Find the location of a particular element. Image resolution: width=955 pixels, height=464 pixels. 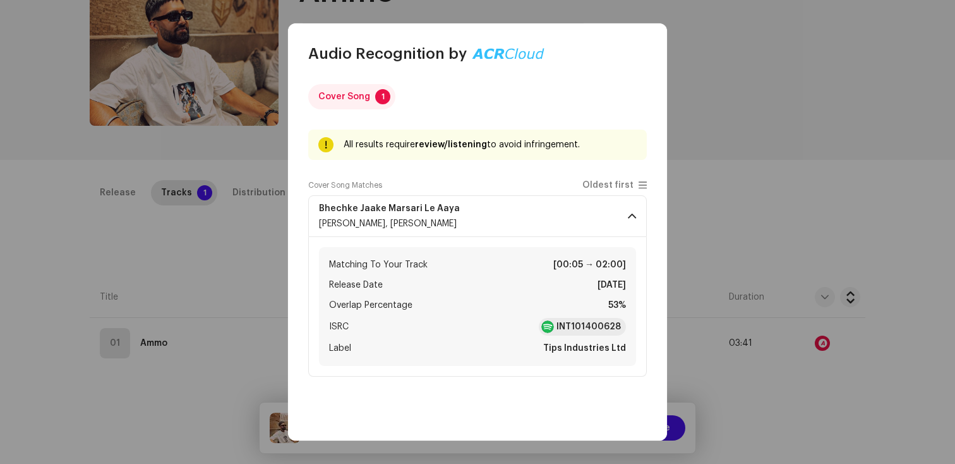

span: ISRC is located at coordinates (338, 326).